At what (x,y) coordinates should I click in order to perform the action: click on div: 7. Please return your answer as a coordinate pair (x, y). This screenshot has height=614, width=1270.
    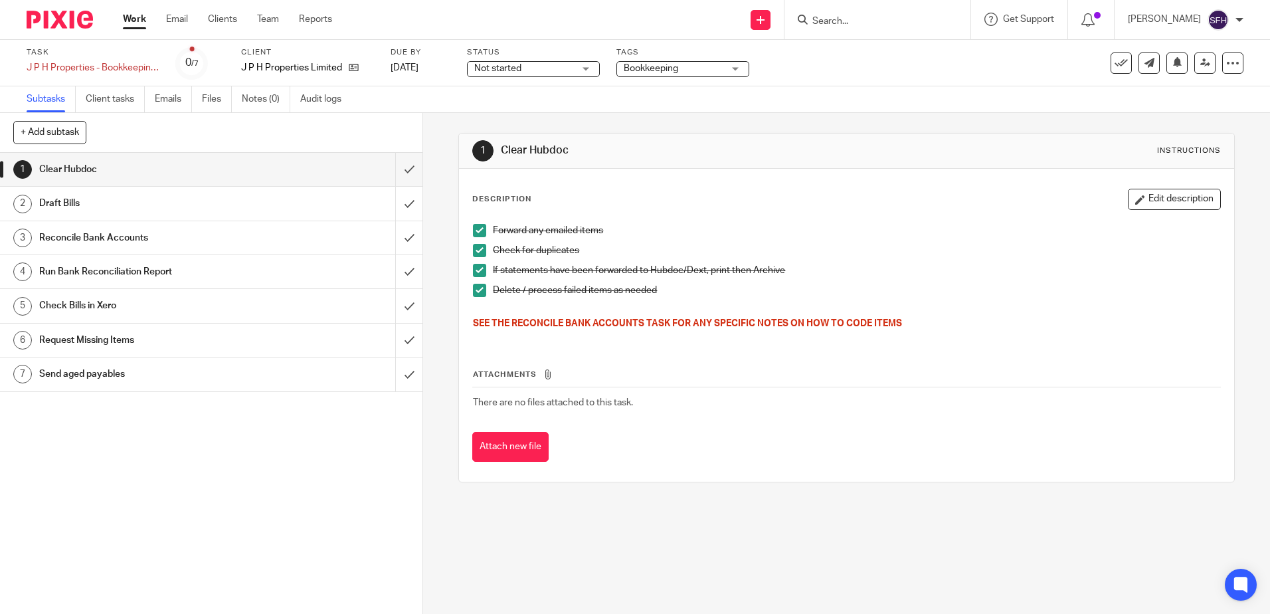
    Looking at the image, I should click on (23, 374).